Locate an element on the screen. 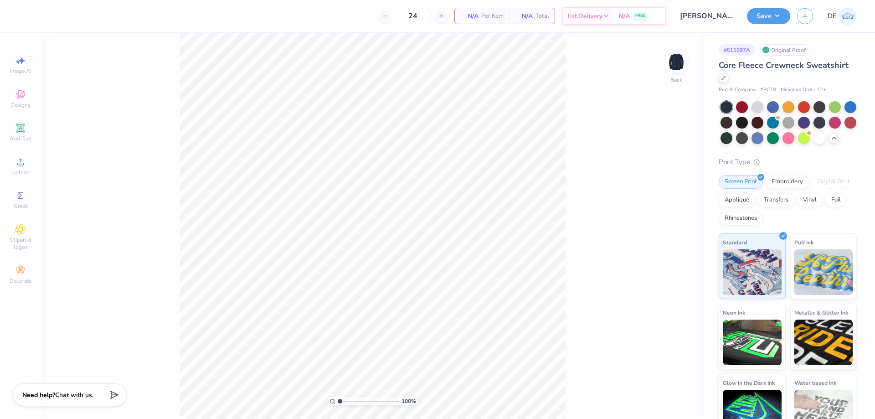 The width and height of the screenshot is (875, 419). span: Neon Ink is located at coordinates (734, 312).